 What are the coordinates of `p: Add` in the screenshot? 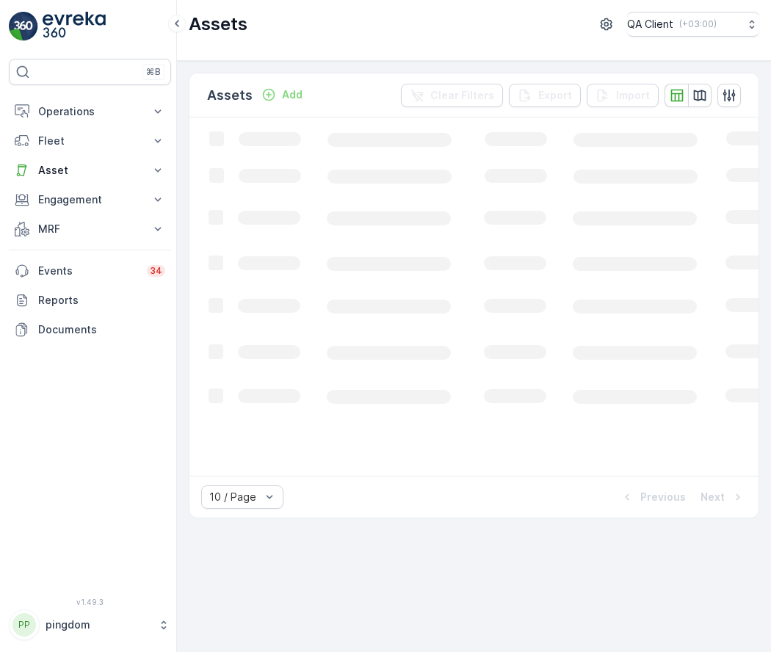 It's located at (292, 95).